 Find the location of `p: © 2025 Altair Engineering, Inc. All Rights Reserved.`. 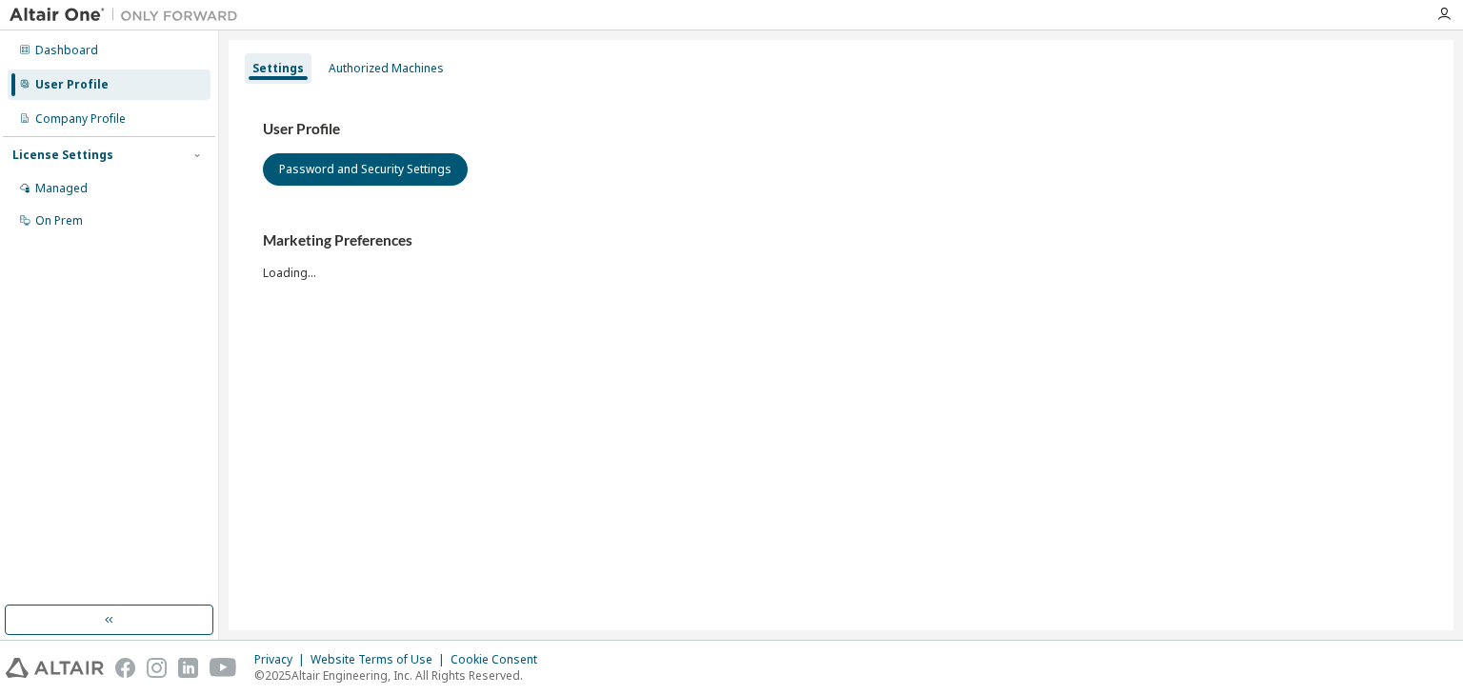

p: © 2025 Altair Engineering, Inc. All Rights Reserved. is located at coordinates (401, 675).